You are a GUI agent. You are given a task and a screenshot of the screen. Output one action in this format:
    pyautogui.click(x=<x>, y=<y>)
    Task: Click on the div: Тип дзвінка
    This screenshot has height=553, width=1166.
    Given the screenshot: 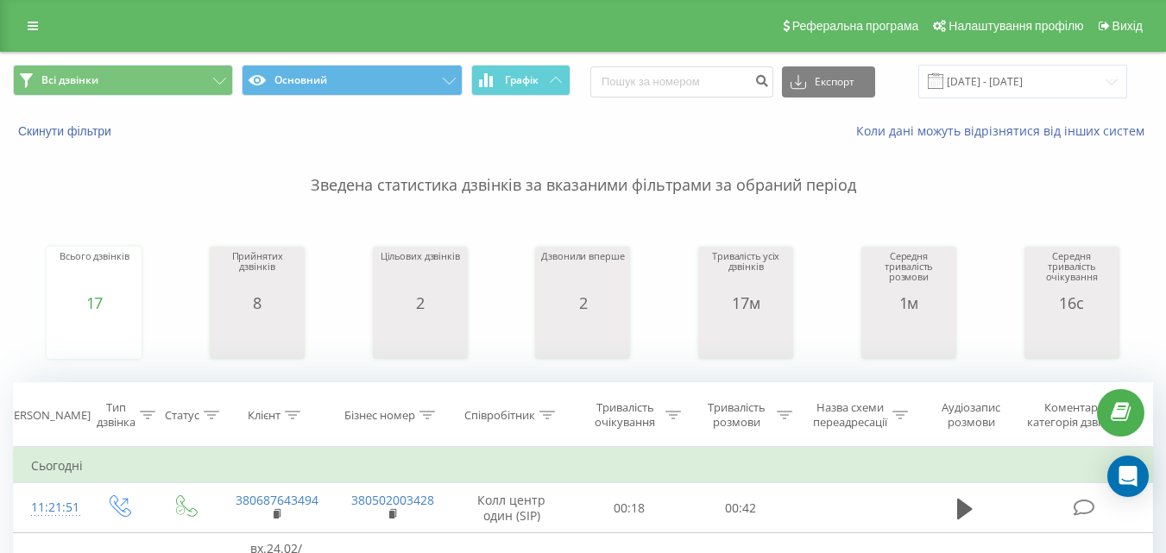 What is the action you would take?
    pyautogui.click(x=116, y=415)
    